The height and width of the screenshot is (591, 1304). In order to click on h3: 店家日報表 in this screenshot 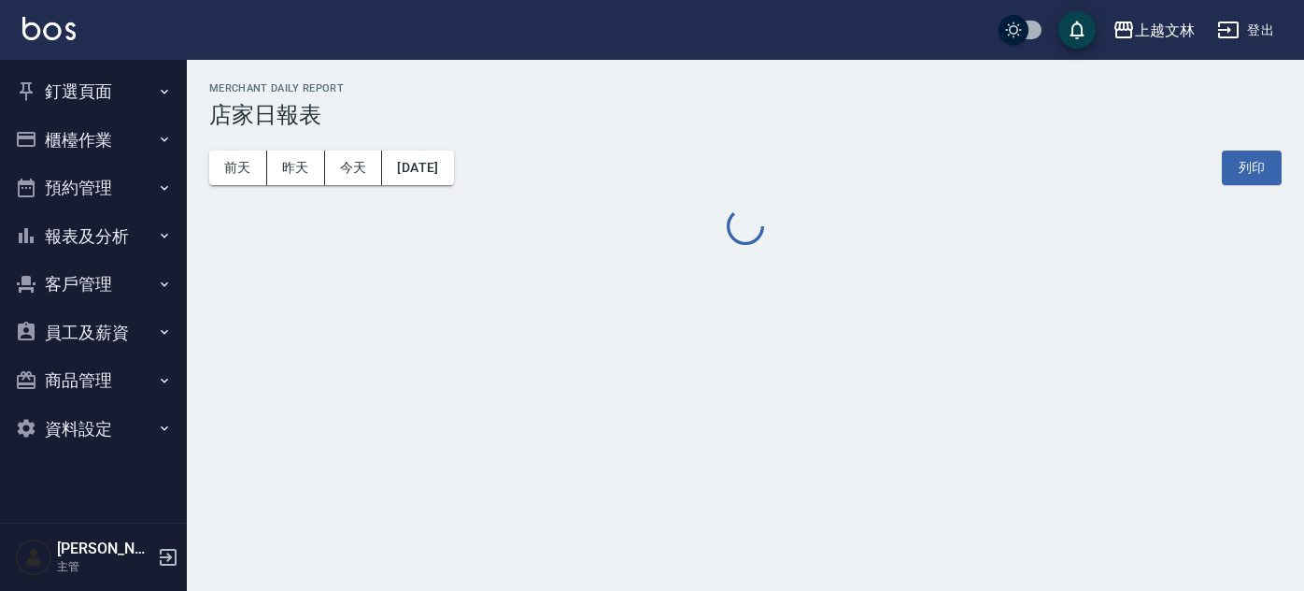, I will do `click(746, 115)`.